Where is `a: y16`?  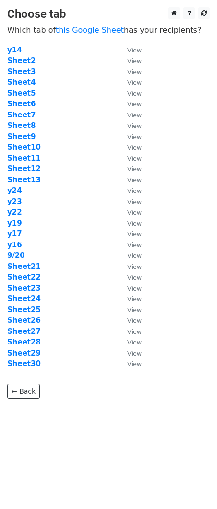
a: y16 is located at coordinates (14, 245).